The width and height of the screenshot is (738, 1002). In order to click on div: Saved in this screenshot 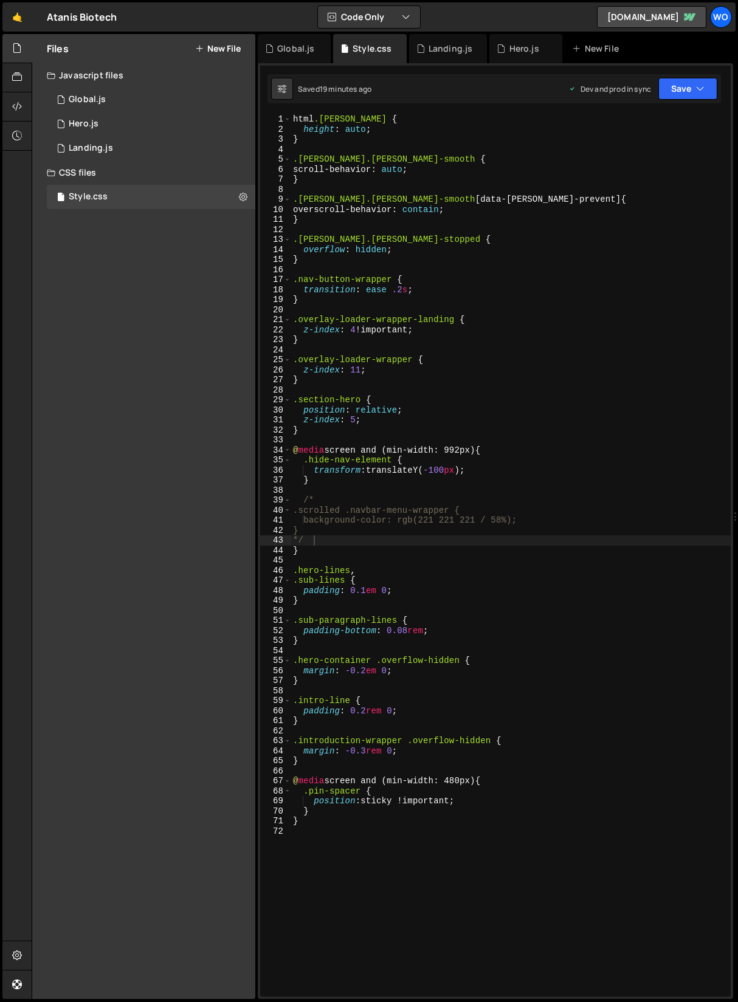, I will do `click(334, 89)`.